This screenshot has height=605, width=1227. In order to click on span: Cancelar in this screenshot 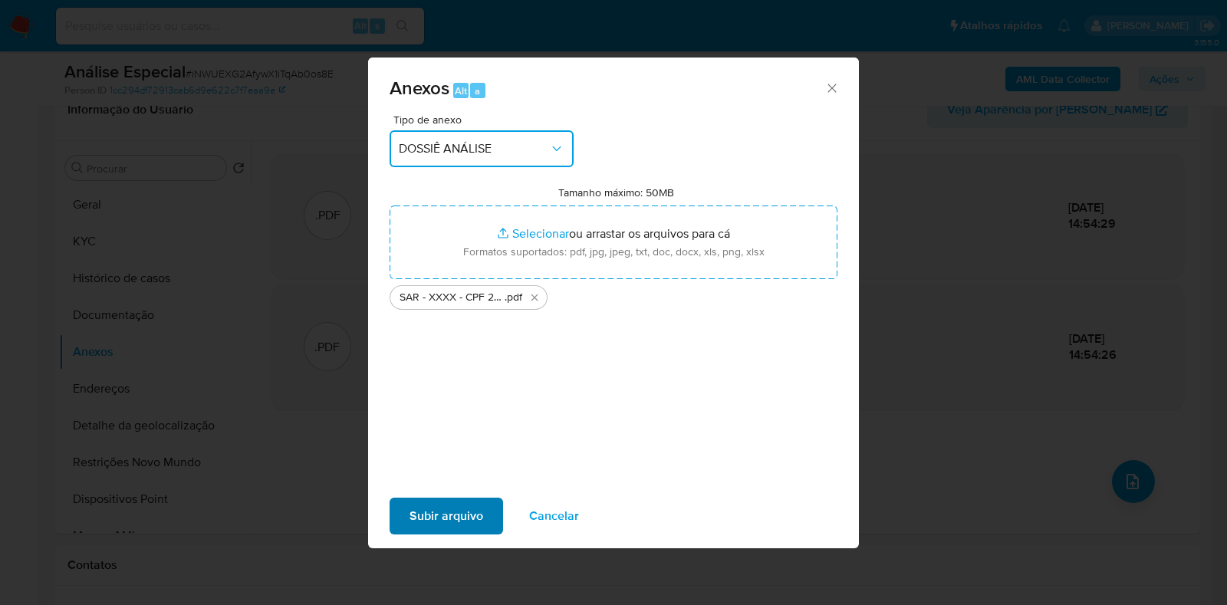, I will do `click(554, 516)`.